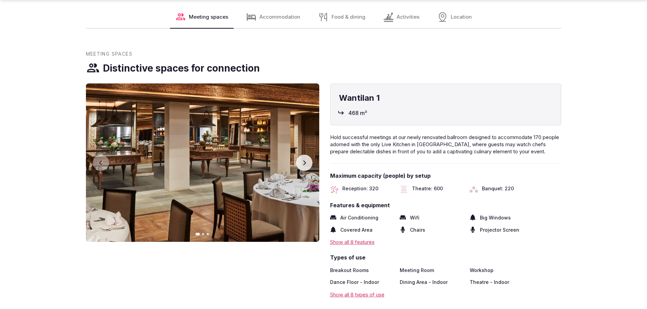 The image size is (647, 309). I want to click on span: Accommodation, so click(280, 17).